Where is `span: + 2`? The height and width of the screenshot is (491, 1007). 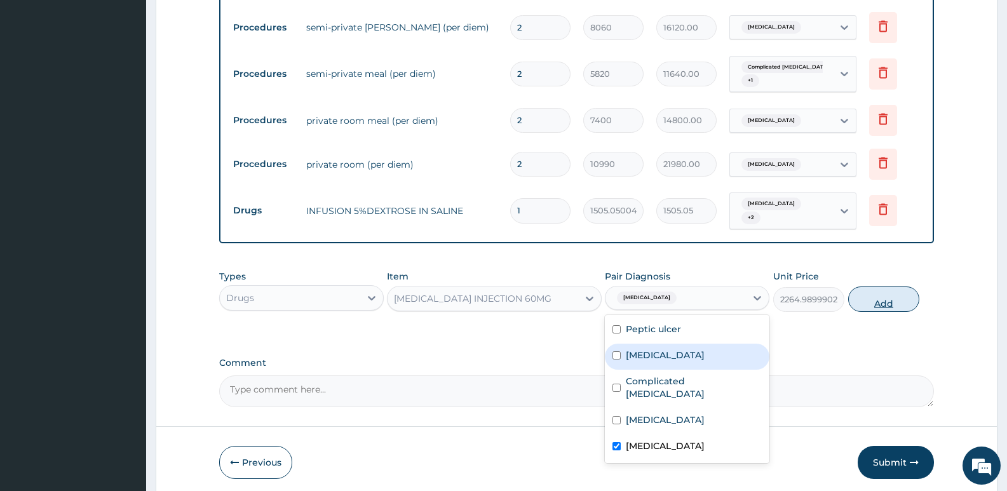
span: + 2 is located at coordinates (751, 218).